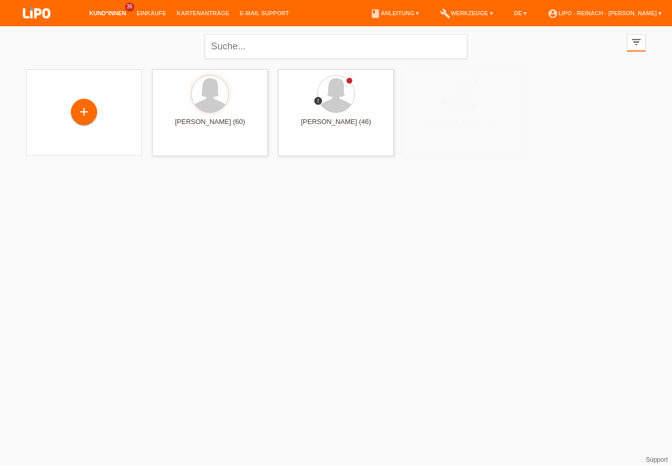 The height and width of the screenshot is (466, 672). What do you see at coordinates (445, 14) in the screenshot?
I see `i: build` at bounding box center [445, 14].